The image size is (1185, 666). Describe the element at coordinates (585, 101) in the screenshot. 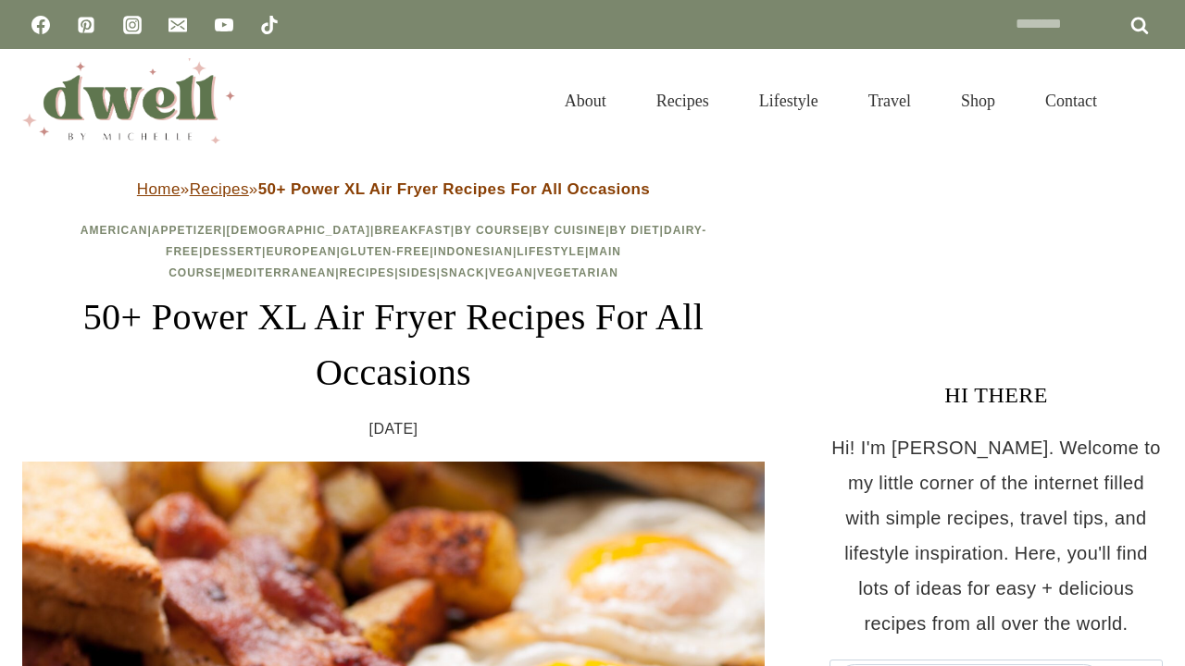

I see `a: About` at that location.